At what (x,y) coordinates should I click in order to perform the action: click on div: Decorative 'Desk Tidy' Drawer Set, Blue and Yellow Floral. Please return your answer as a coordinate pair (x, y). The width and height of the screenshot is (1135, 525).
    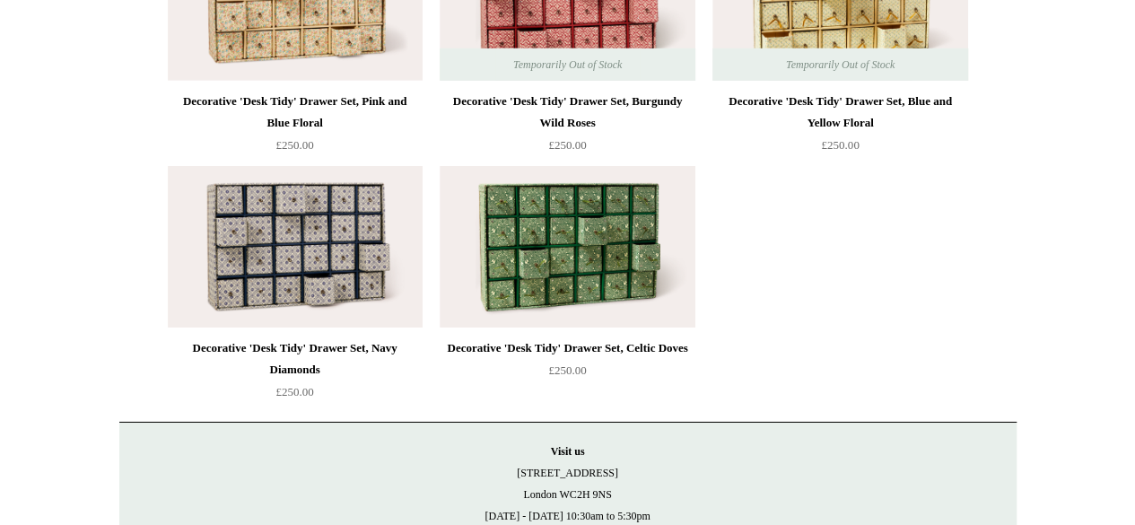
    Looking at the image, I should click on (840, 112).